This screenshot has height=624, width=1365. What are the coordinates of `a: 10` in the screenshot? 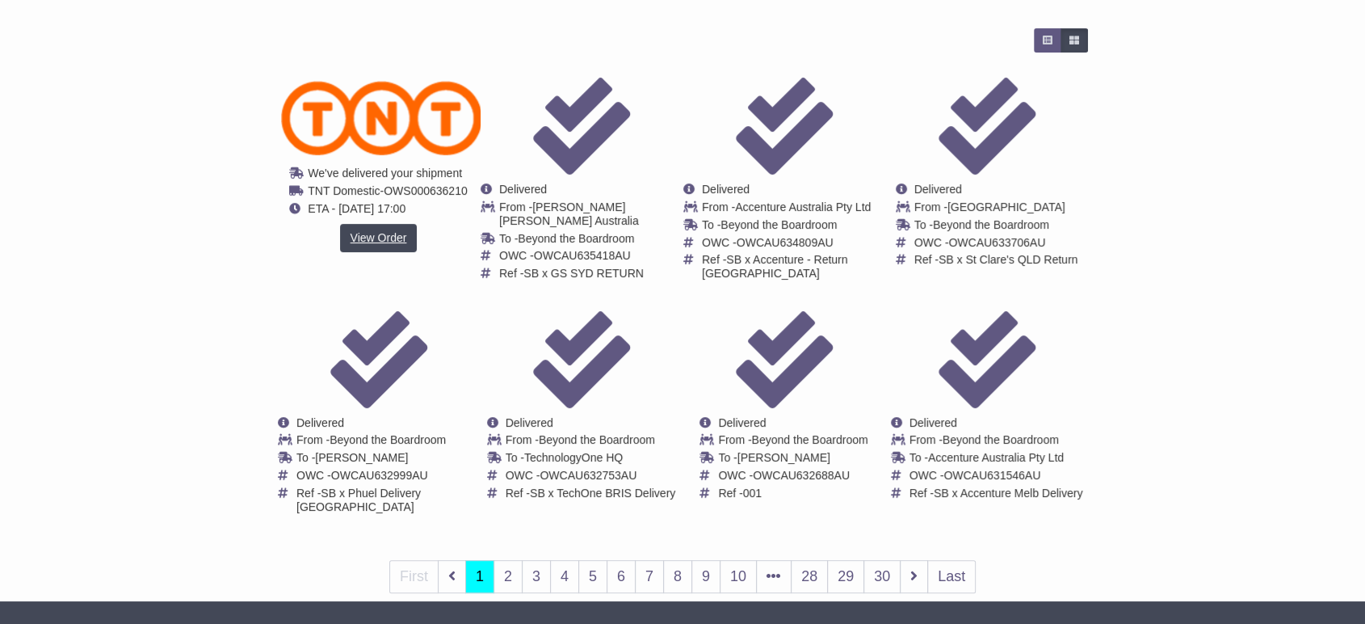 It's located at (738, 576).